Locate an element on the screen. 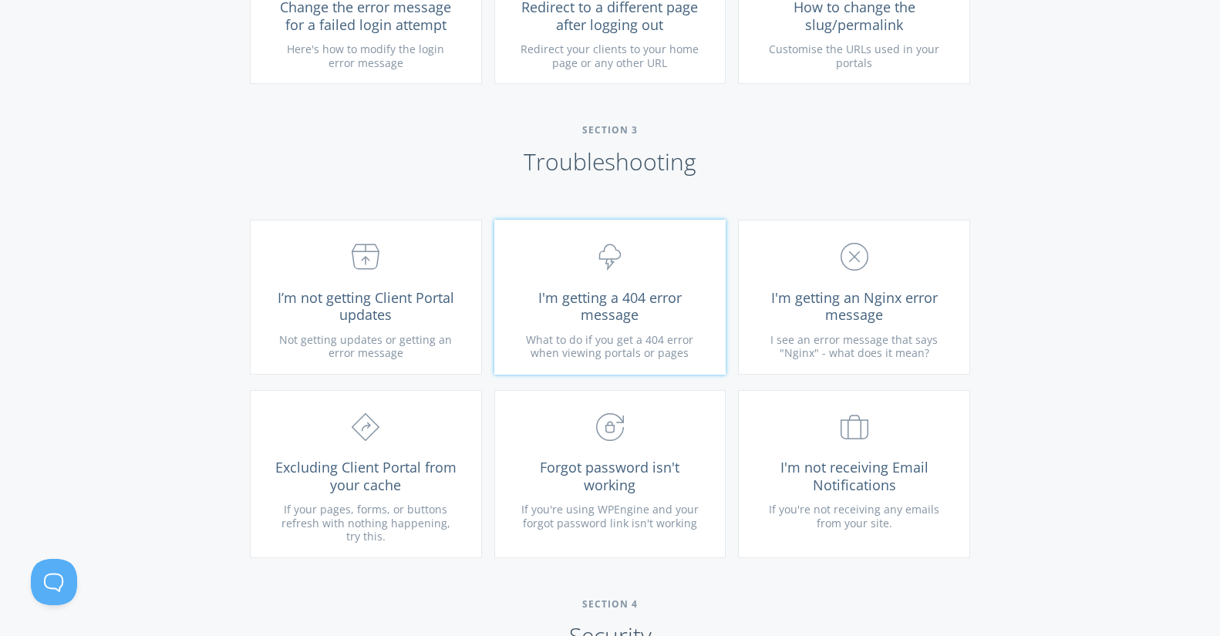  span: What to do if you get a 404 error when viewing portals or pages is located at coordinates (609, 346).